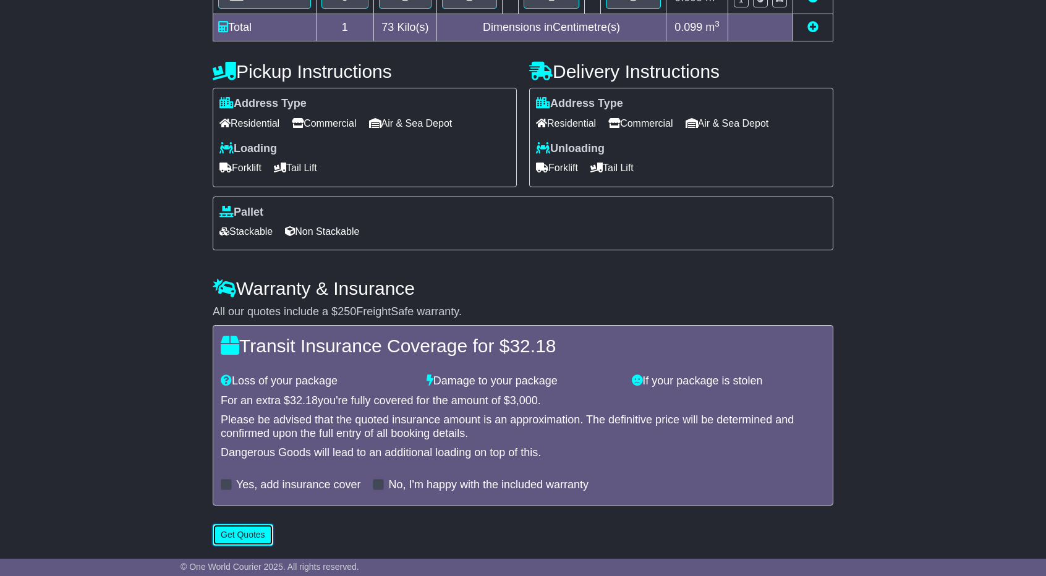 The width and height of the screenshot is (1046, 576). Describe the element at coordinates (365, 71) in the screenshot. I see `h4: Pickup Instructions` at that location.